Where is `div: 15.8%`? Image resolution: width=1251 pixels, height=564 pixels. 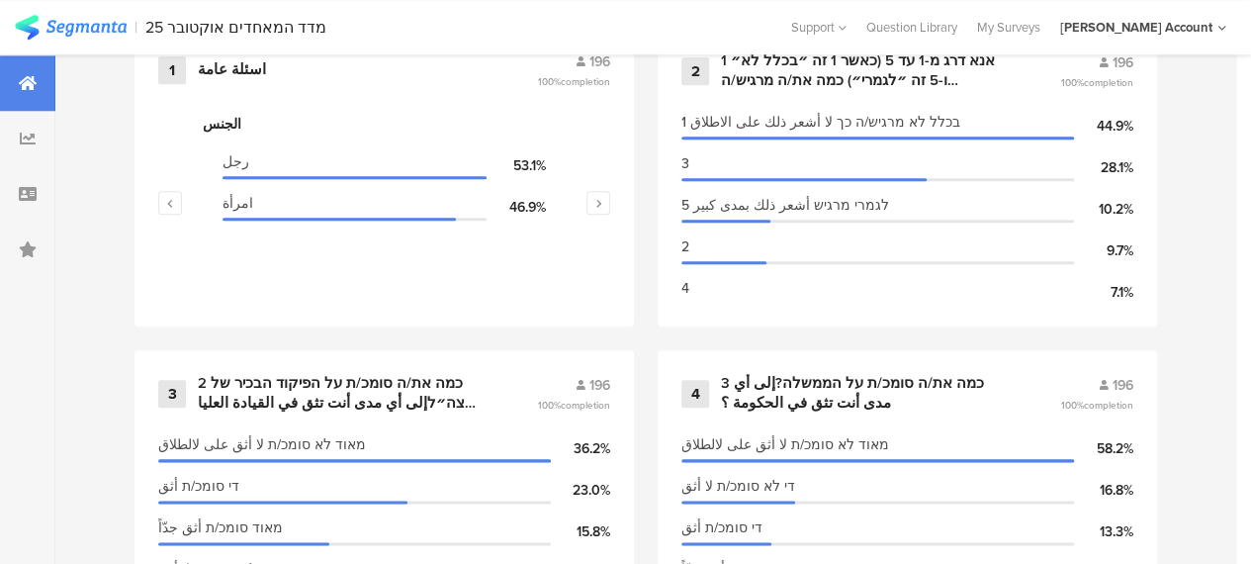
div: 15.8% is located at coordinates (580, 531).